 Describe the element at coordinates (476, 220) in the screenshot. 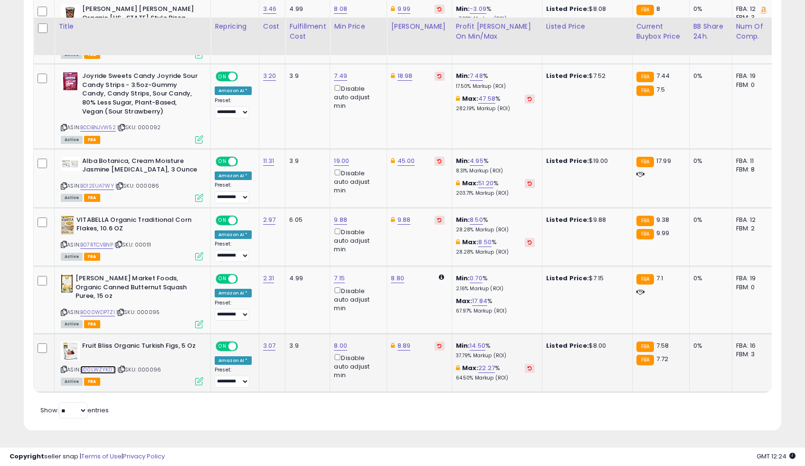

I see `a: 8.50` at that location.